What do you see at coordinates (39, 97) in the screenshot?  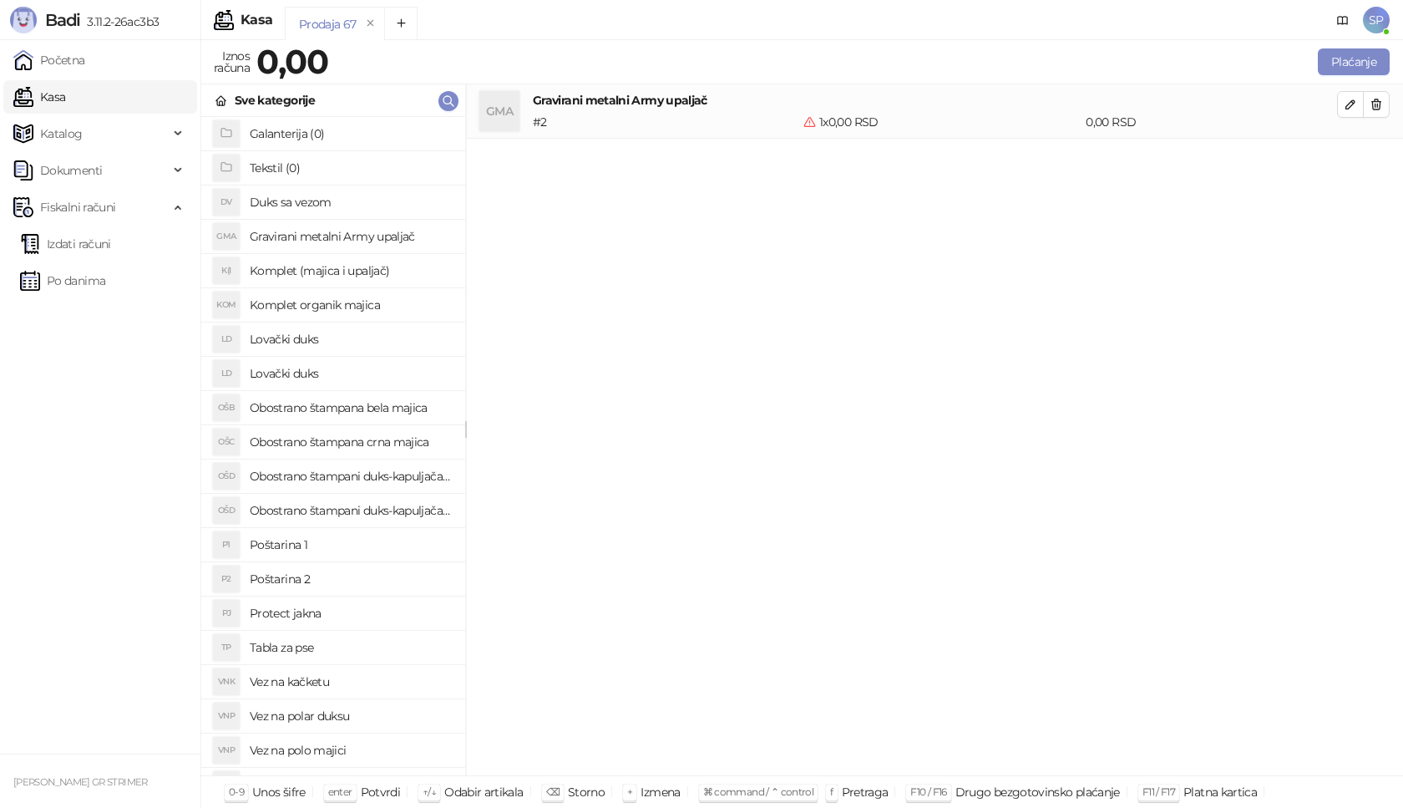 I see `a: Kasa` at bounding box center [39, 97].